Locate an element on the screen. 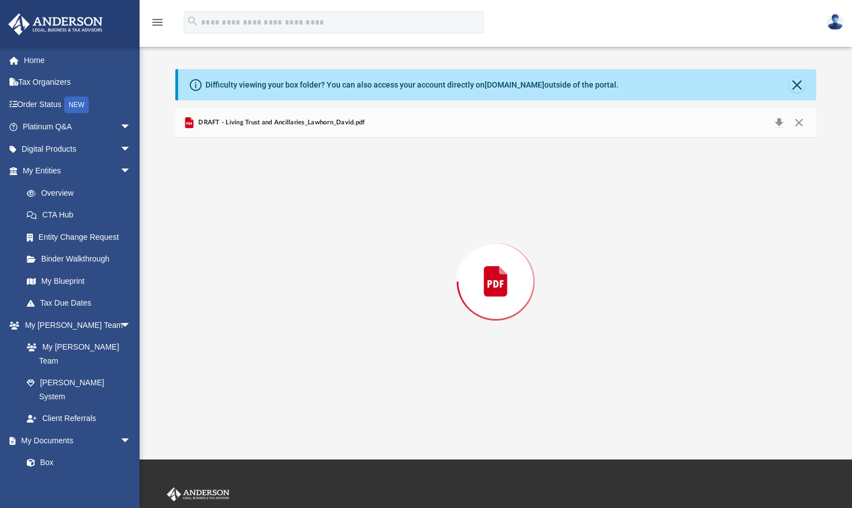  div: Difficulty viewing your box folder? You can also access your account directly on outside of the p... is located at coordinates (412, 85).